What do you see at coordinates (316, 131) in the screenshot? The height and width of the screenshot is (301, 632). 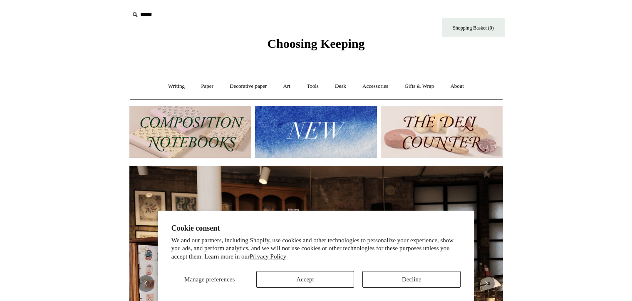 I see `img: New.jpg__PID:f73bdf93-380a-4a35-bcfe-7823039498e1` at bounding box center [316, 131].